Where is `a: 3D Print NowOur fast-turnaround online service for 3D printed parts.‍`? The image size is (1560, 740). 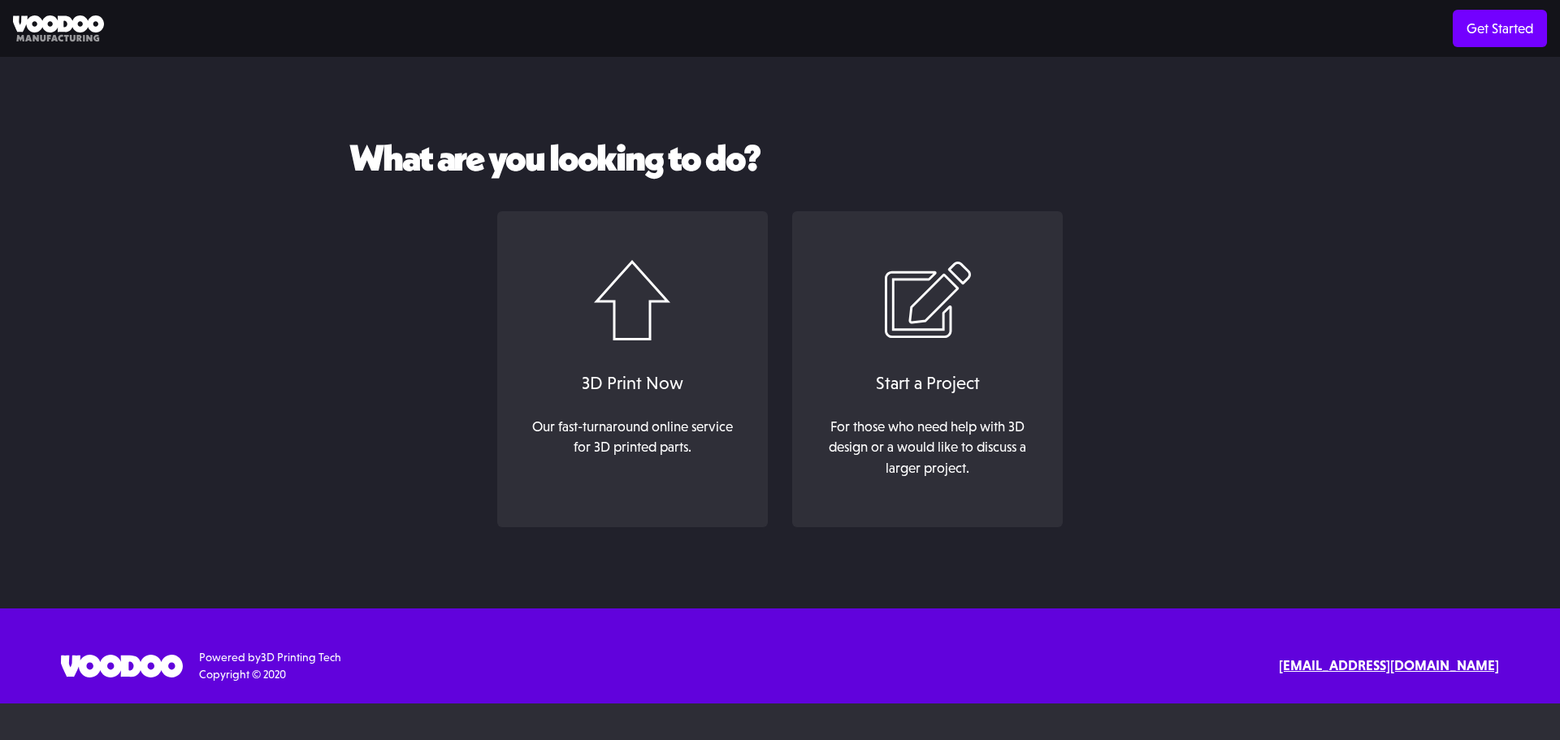 a: 3D Print NowOur fast-turnaround online service for 3D printed parts.‍ is located at coordinates (632, 370).